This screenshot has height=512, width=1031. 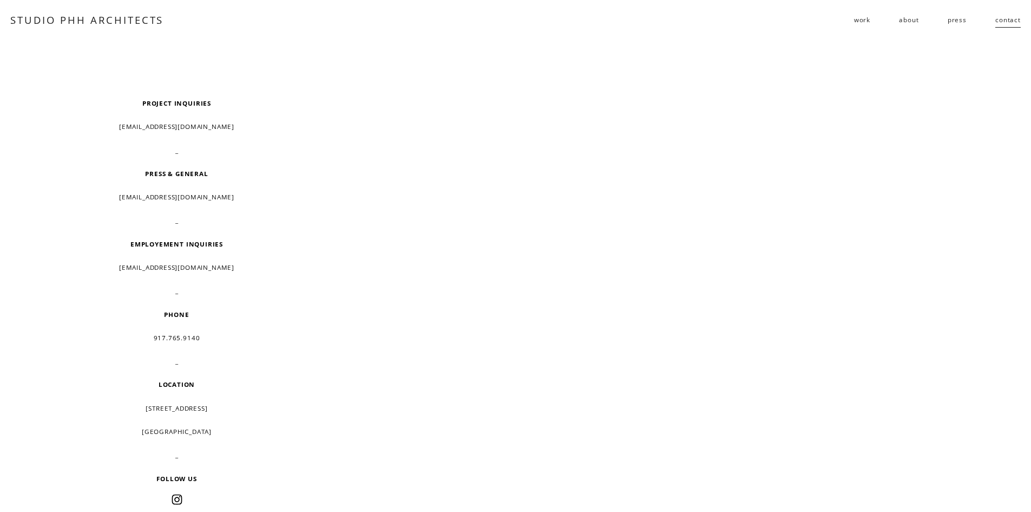 I want to click on strong: PHONE, so click(x=176, y=314).